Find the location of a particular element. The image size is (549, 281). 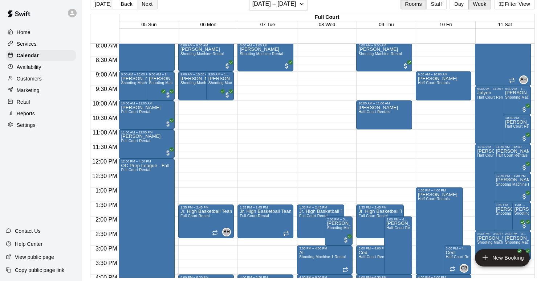

p: View public page is located at coordinates (35, 258).